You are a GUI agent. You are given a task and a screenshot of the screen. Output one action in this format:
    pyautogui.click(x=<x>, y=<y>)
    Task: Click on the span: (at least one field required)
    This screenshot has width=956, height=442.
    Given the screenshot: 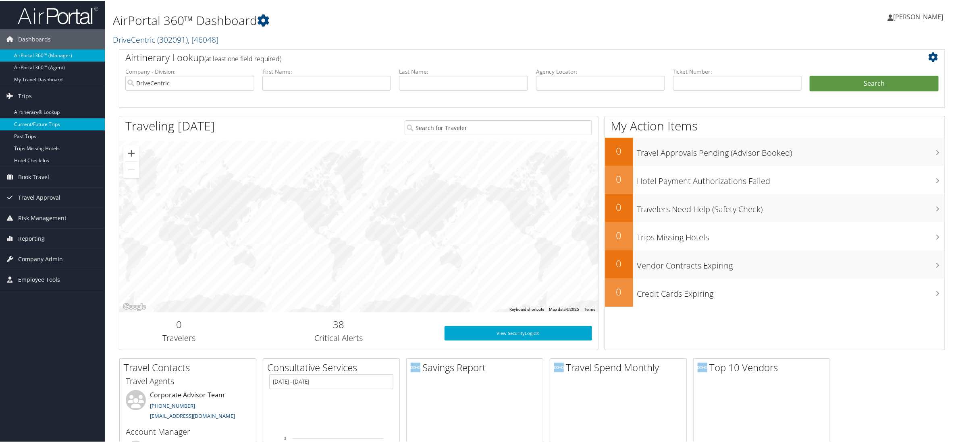 What is the action you would take?
    pyautogui.click(x=243, y=58)
    